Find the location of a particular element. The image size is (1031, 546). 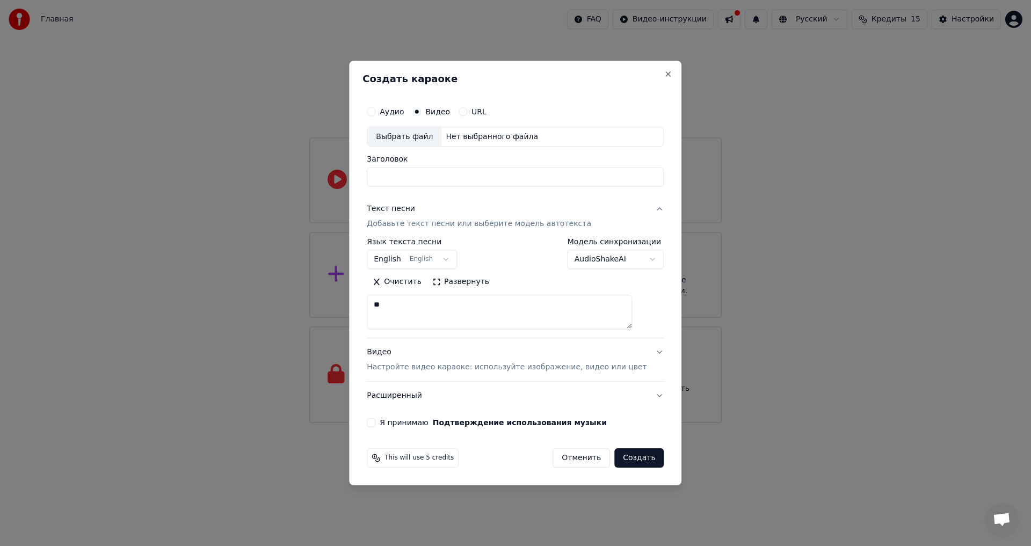

button: ВидеоНастройте видео караоке: используйте изображение, видео или цвет is located at coordinates (515, 360).